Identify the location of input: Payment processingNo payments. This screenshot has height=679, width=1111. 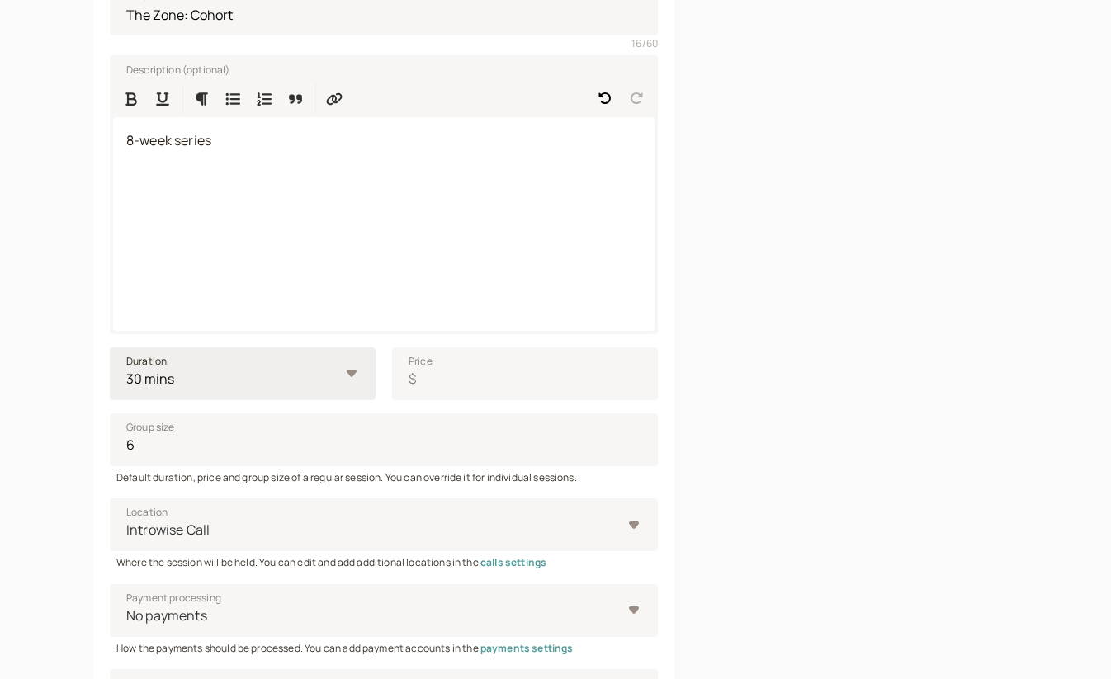
(125, 616).